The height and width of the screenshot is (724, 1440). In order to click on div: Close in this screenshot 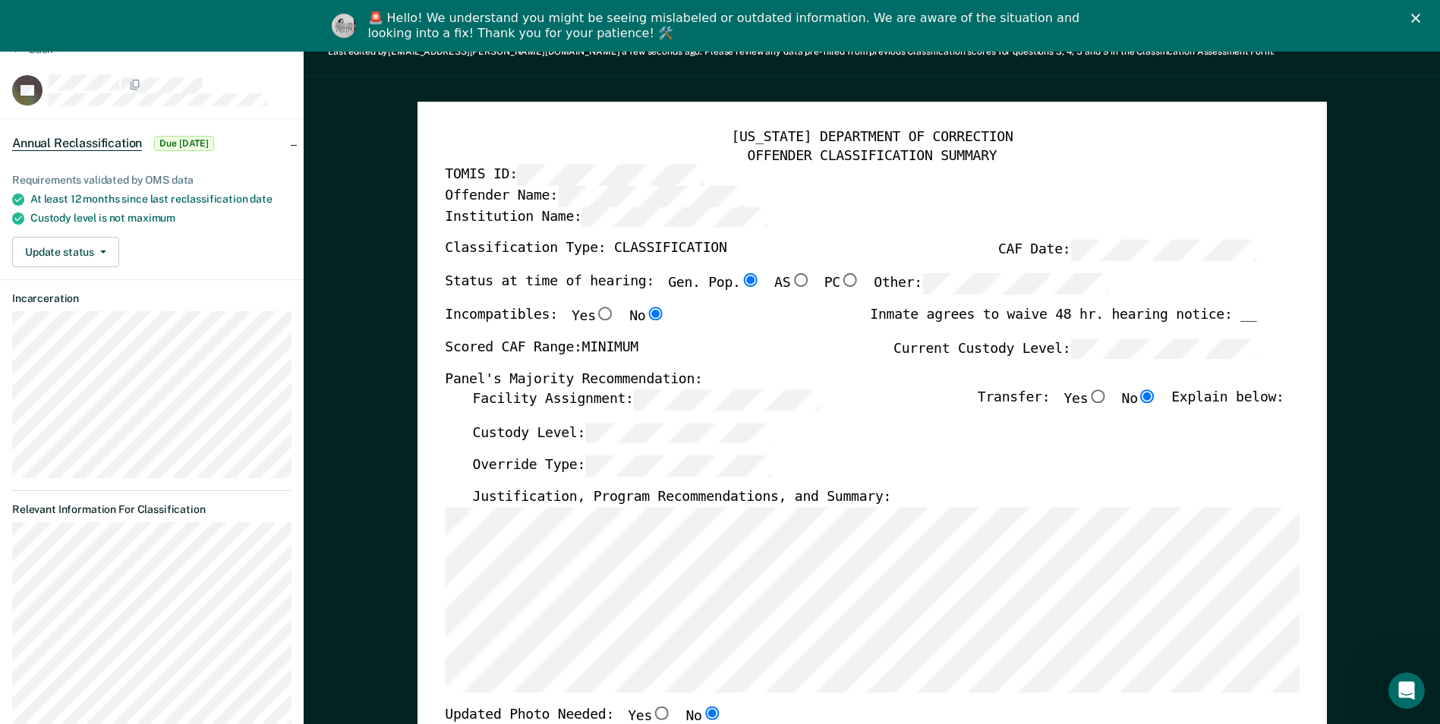, I will do `click(1419, 18)`.